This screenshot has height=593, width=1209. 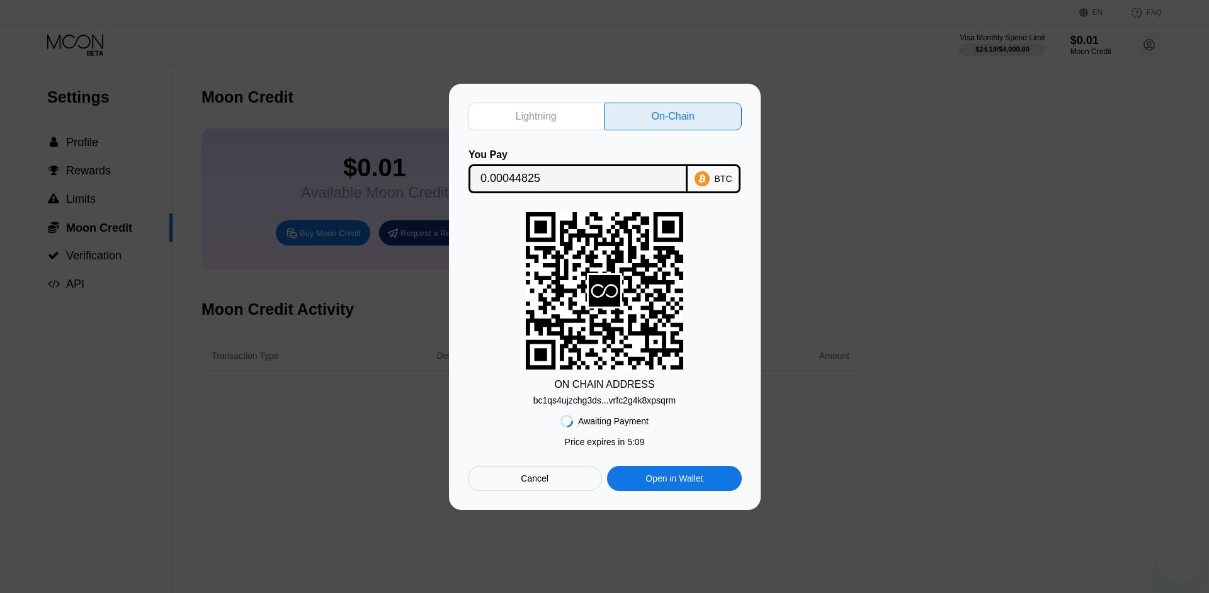 What do you see at coordinates (578, 155) in the screenshot?
I see `div: You Pay` at bounding box center [578, 155].